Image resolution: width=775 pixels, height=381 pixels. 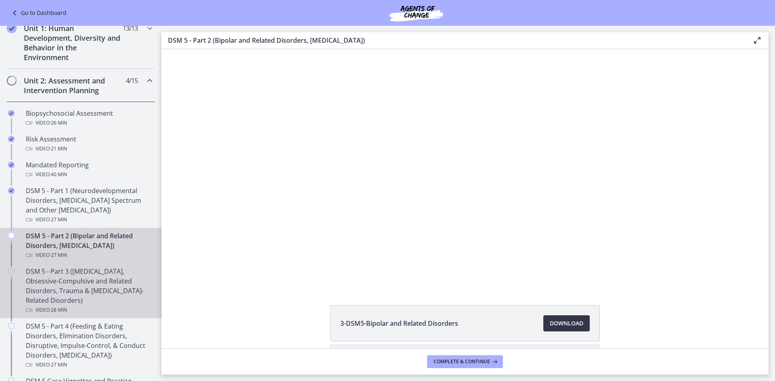 What do you see at coordinates (462, 362) in the screenshot?
I see `span: Complete & continue` at bounding box center [462, 362].